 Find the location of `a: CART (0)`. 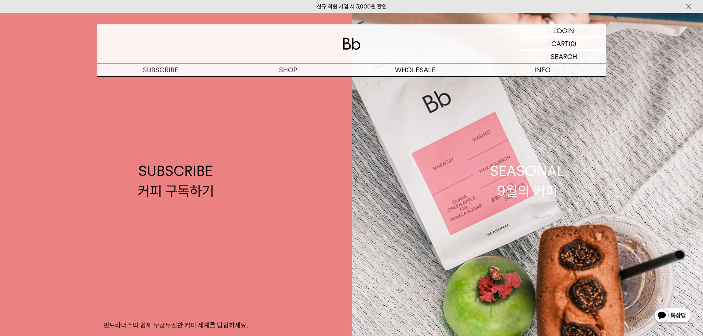

a: CART (0) is located at coordinates (564, 44).